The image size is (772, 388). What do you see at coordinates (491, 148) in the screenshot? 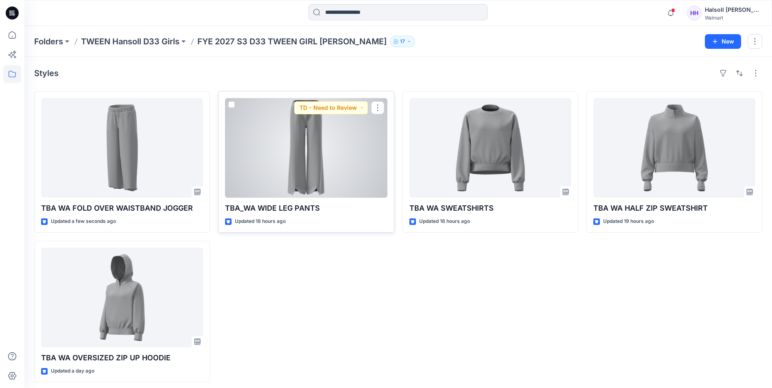
I see `a: TBA WA SWEATSHIRTS` at bounding box center [491, 148].